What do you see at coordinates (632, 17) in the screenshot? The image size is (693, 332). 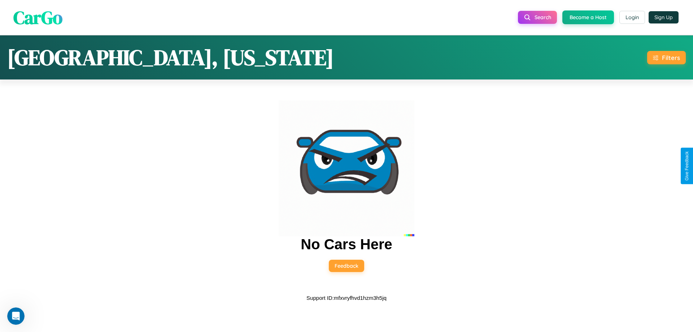 I see `button: Login` at bounding box center [632, 17].